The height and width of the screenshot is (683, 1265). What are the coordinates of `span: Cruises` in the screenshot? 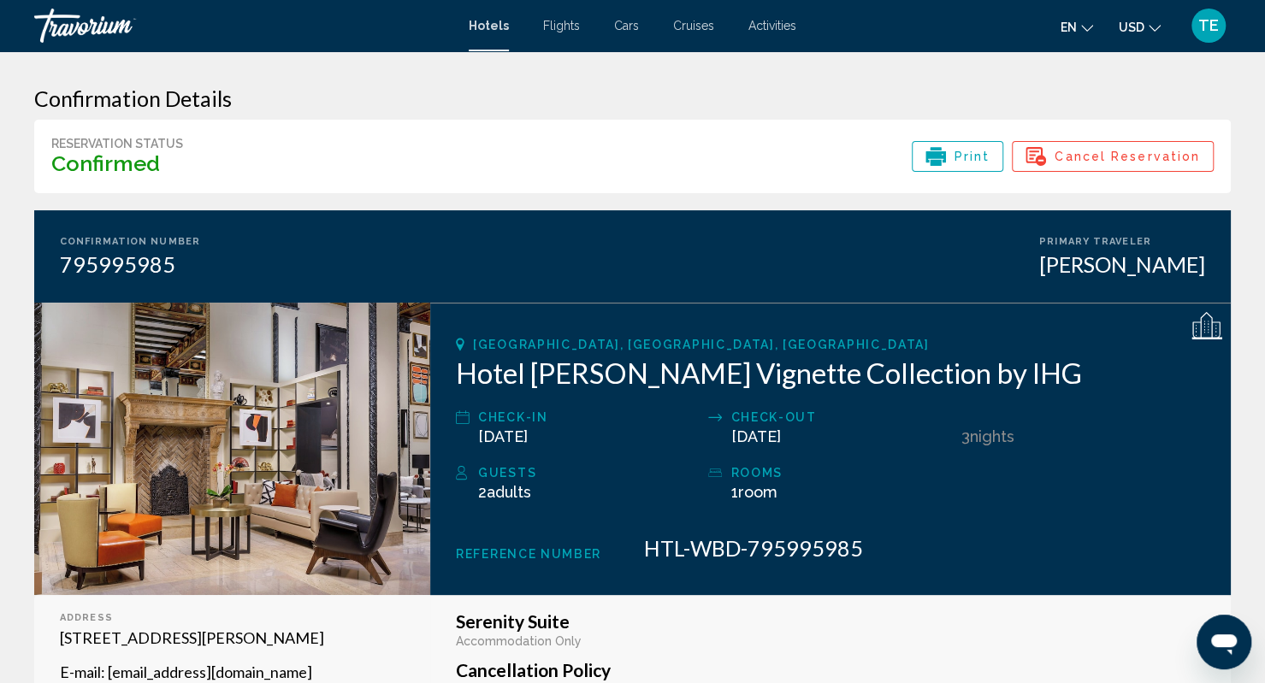 It's located at (694, 26).